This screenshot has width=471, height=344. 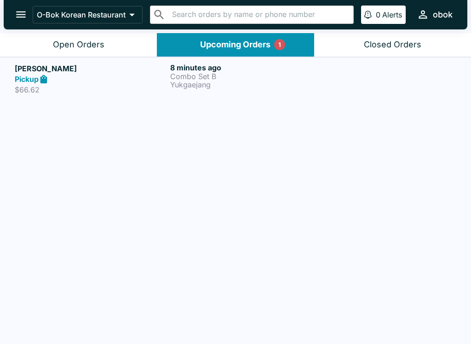 I want to click on div: obok, so click(x=443, y=15).